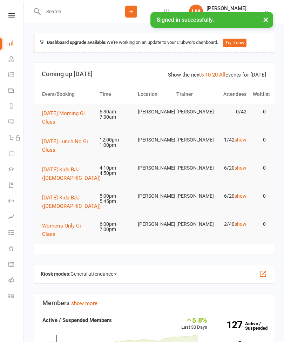  Describe the element at coordinates (16, 280) in the screenshot. I see `a: Roll call kiosk mode` at that location.